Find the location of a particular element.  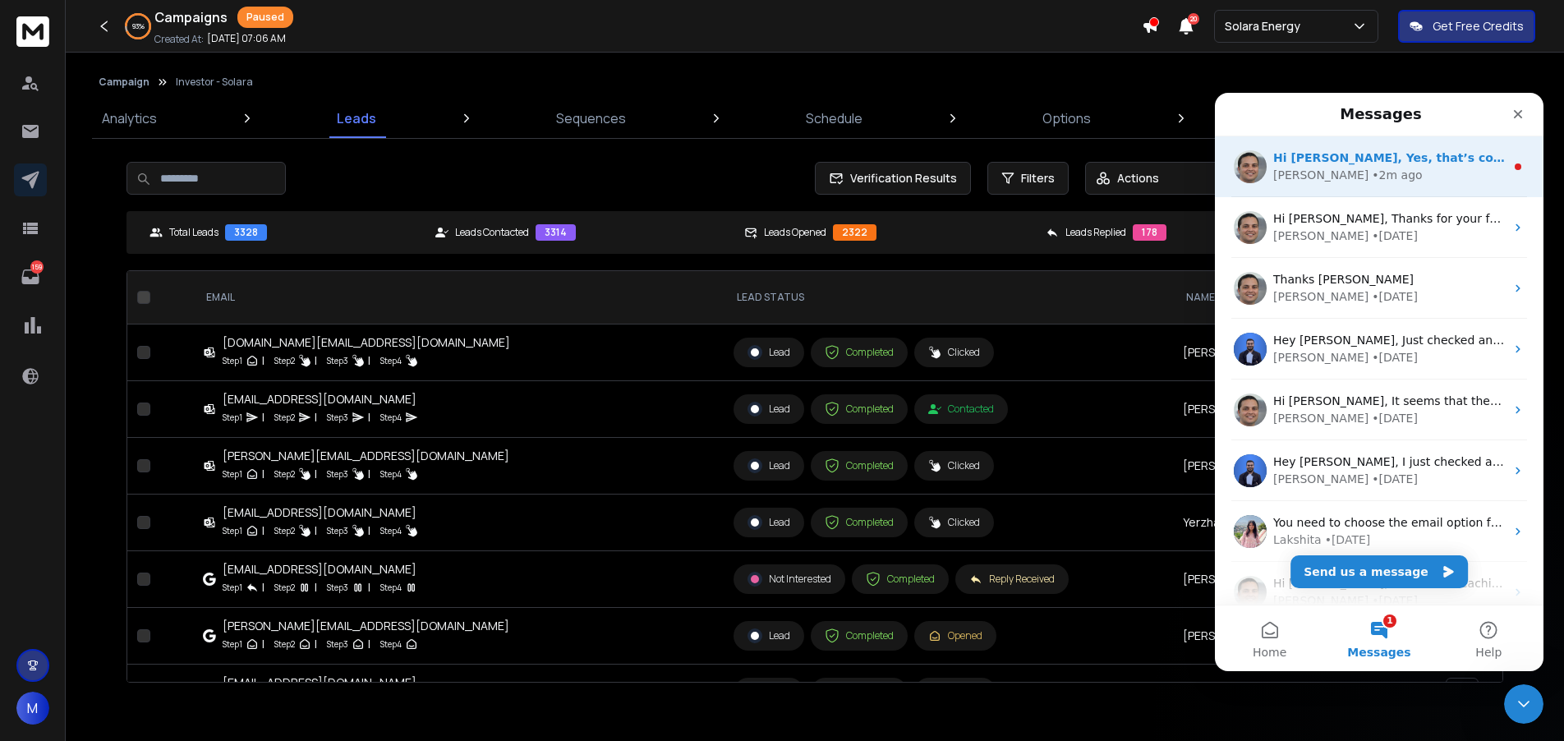

a: 159 is located at coordinates (30, 277).